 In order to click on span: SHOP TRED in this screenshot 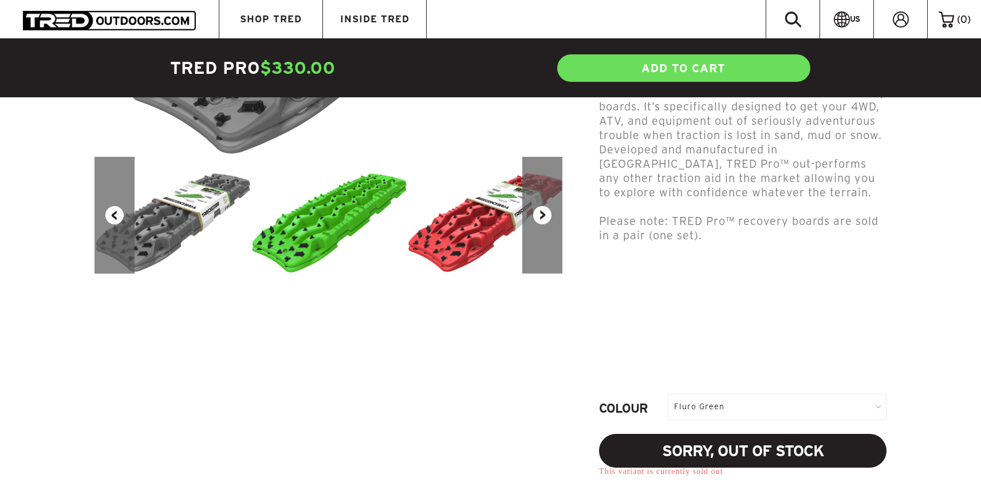, I will do `click(271, 19)`.